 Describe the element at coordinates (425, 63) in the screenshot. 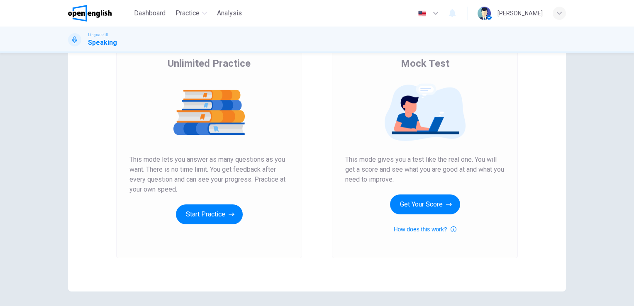

I see `span: Mock Test` at that location.